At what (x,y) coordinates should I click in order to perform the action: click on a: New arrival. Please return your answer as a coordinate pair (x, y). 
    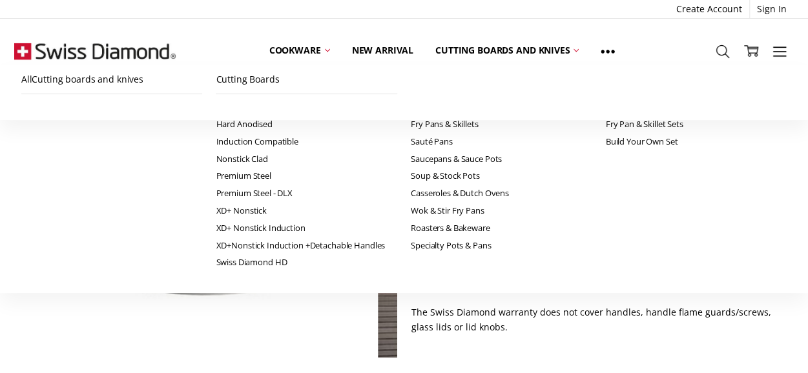
    Looking at the image, I should click on (382, 50).